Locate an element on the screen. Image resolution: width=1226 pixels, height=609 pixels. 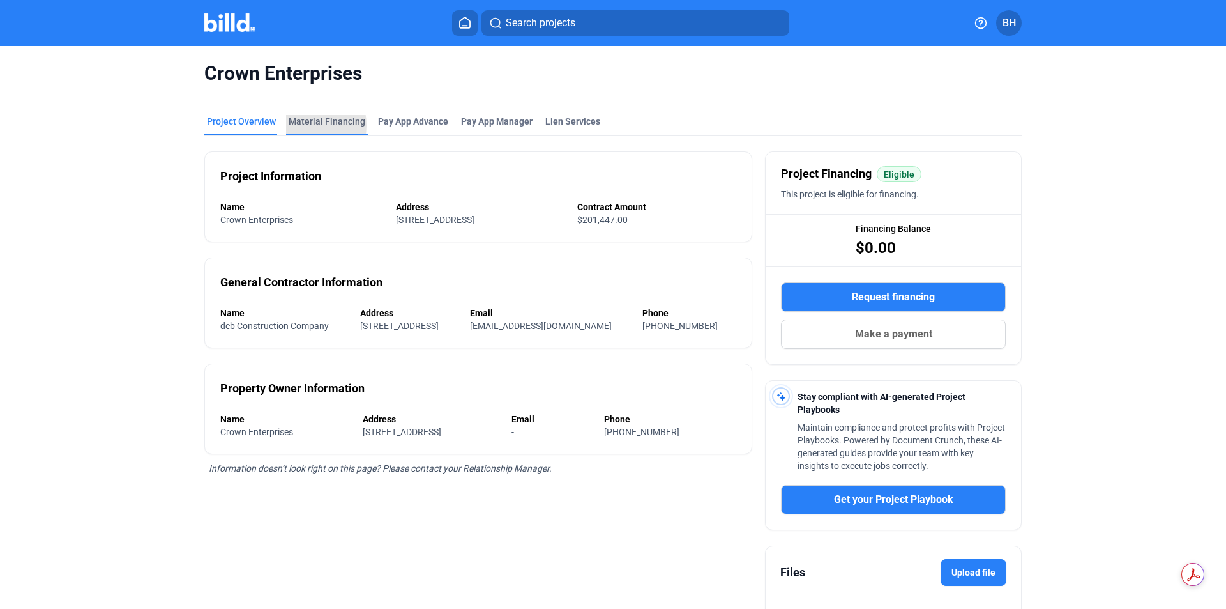
span: Make a payment is located at coordinates (894, 334).